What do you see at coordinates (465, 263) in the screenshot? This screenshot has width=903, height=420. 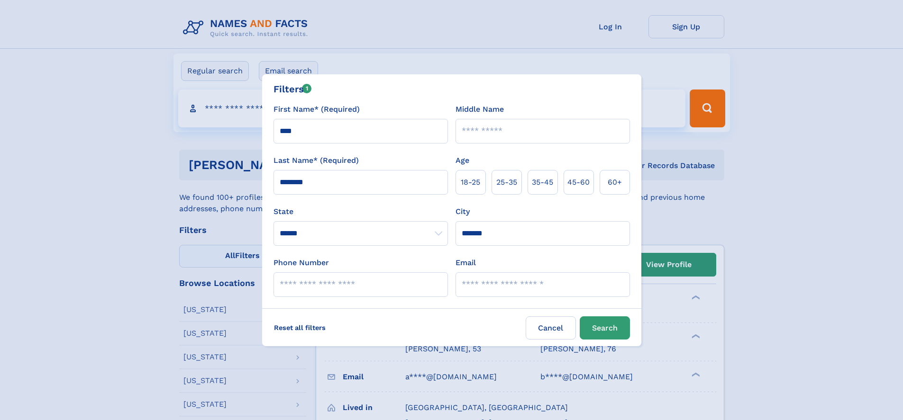 I see `label: Email` at bounding box center [465, 263].